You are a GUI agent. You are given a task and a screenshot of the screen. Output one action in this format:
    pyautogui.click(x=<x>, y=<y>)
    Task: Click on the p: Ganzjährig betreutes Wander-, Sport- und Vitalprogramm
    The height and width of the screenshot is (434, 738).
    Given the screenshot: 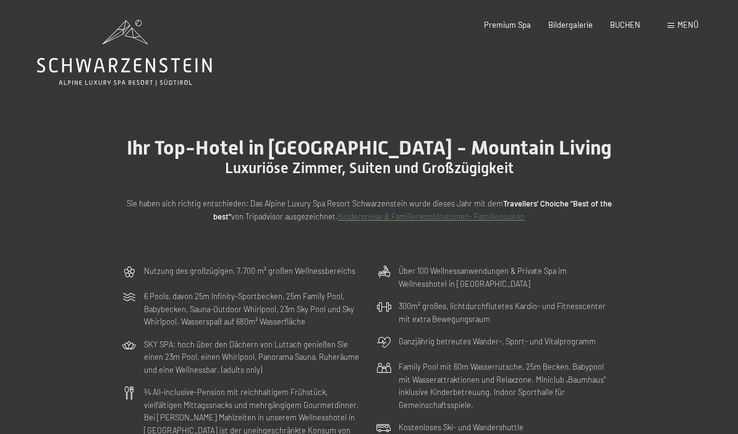 What is the action you would take?
    pyautogui.click(x=497, y=341)
    